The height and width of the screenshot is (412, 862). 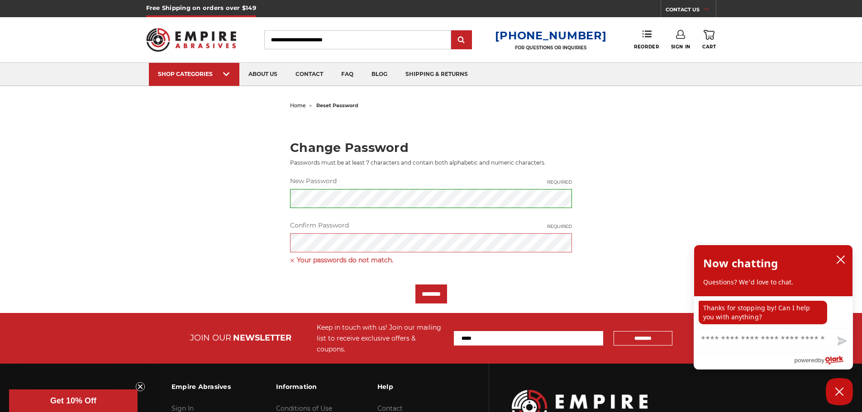 I want to click on span: Reorder, so click(x=646, y=47).